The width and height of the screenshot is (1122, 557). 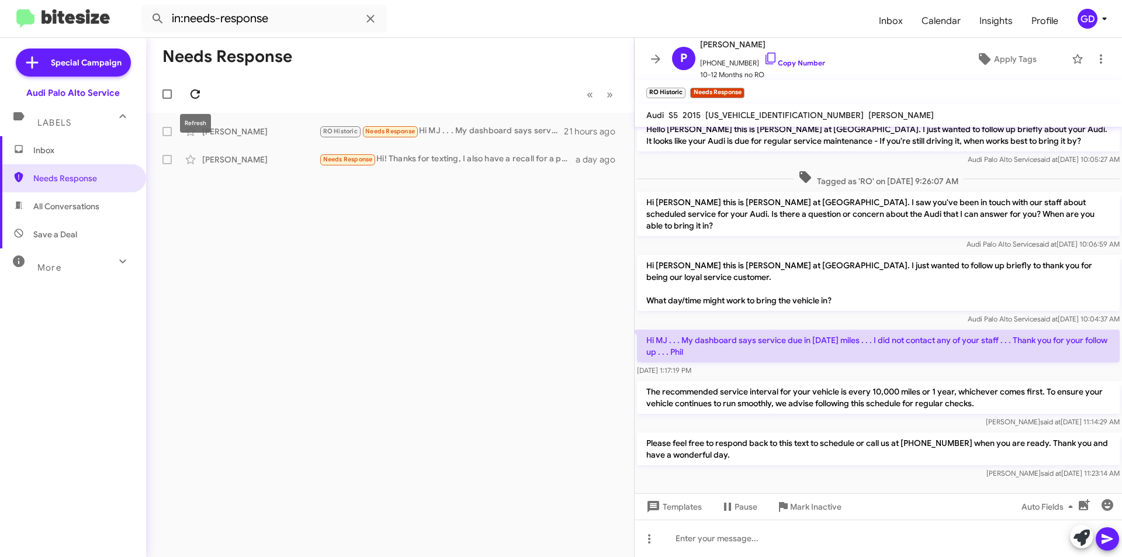 I want to click on button: Auto Fields, so click(x=1049, y=507).